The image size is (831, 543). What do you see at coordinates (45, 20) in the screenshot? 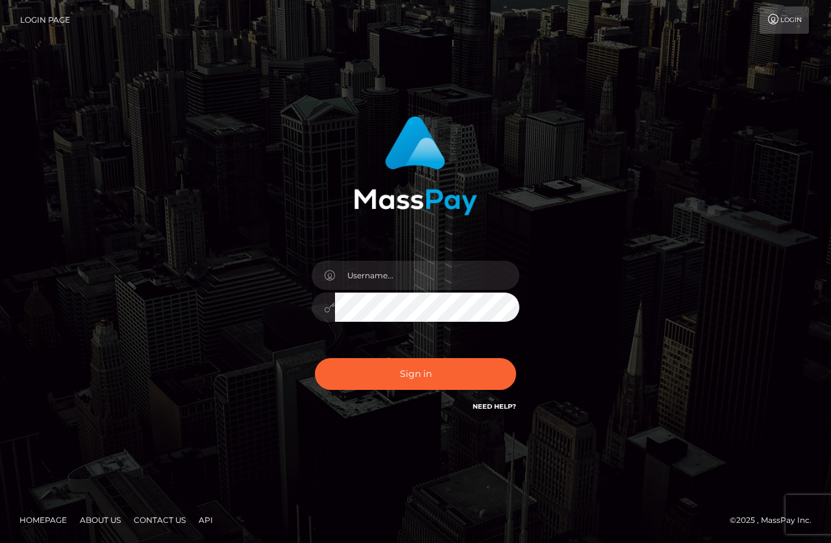
I see `a: Login Page` at bounding box center [45, 20].